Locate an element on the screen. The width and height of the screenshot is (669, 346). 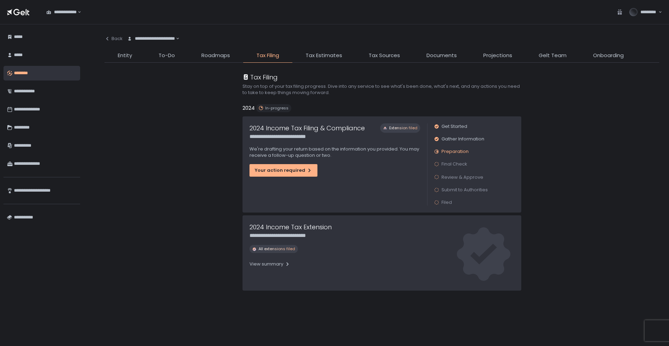
h2: Stay on top of your tax filing progress. Dive into any service to see what's been done, what's ne... is located at coordinates (382, 90).